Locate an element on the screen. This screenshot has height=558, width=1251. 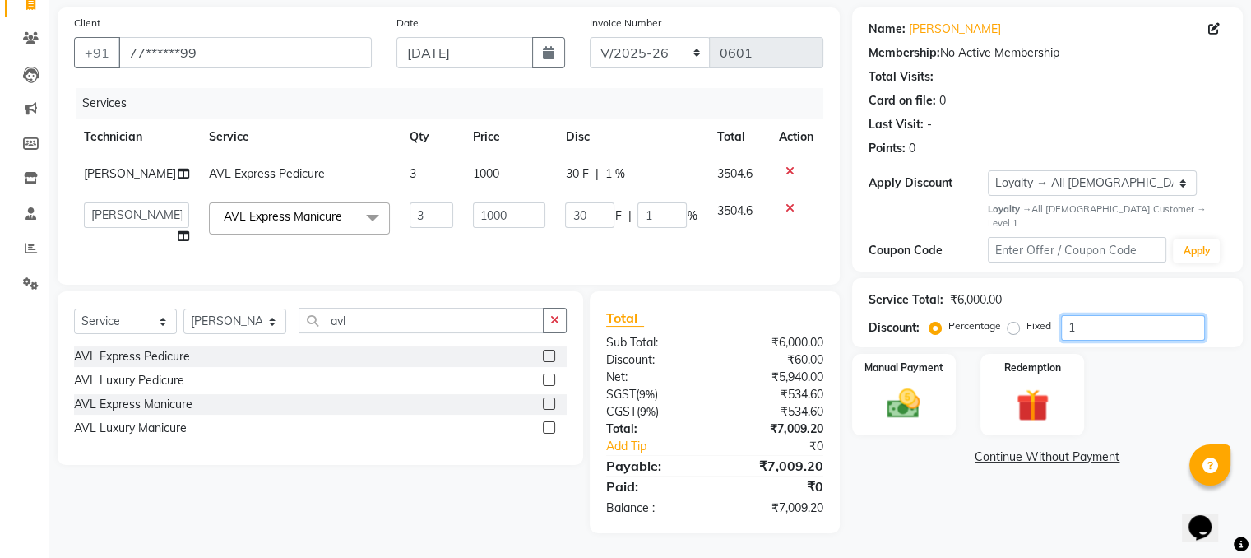
div: AVL Luxury Manicure is located at coordinates (130, 428).